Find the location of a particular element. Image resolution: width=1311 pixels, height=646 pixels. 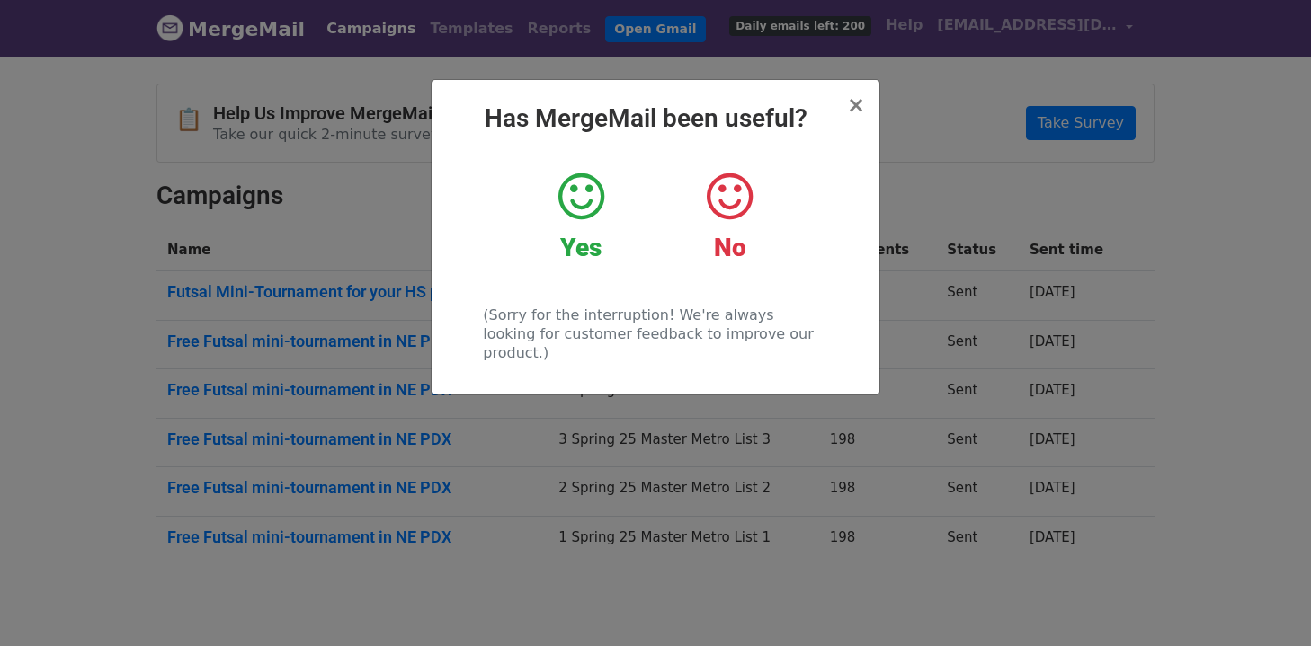

button: Close is located at coordinates (856, 105).